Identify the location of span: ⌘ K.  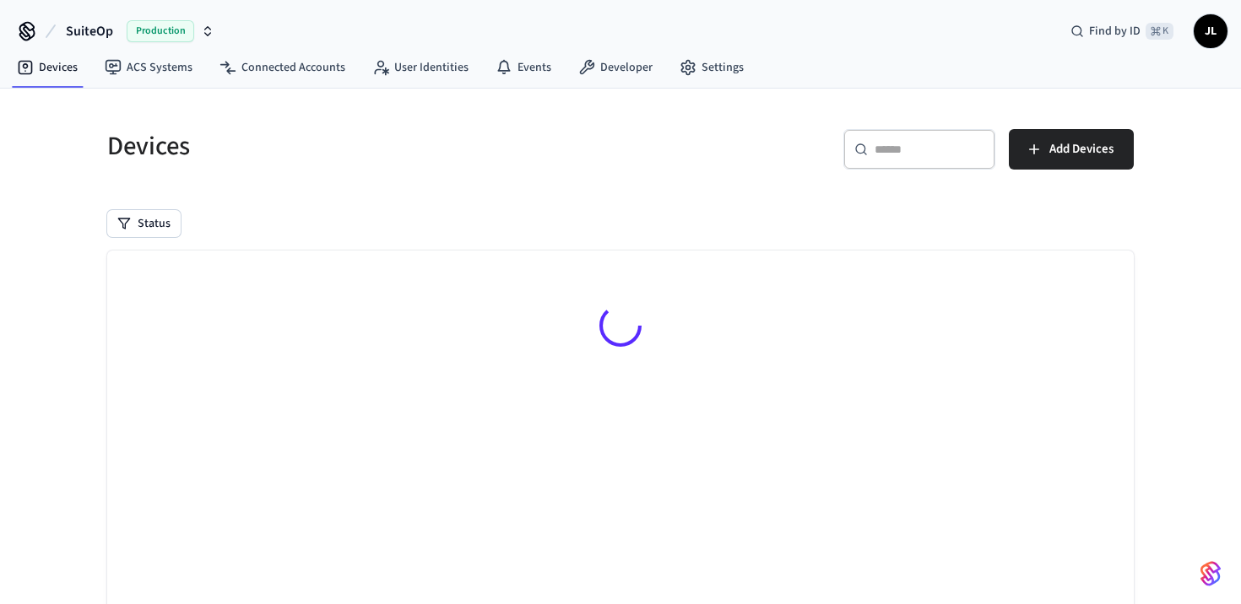
(1159, 31).